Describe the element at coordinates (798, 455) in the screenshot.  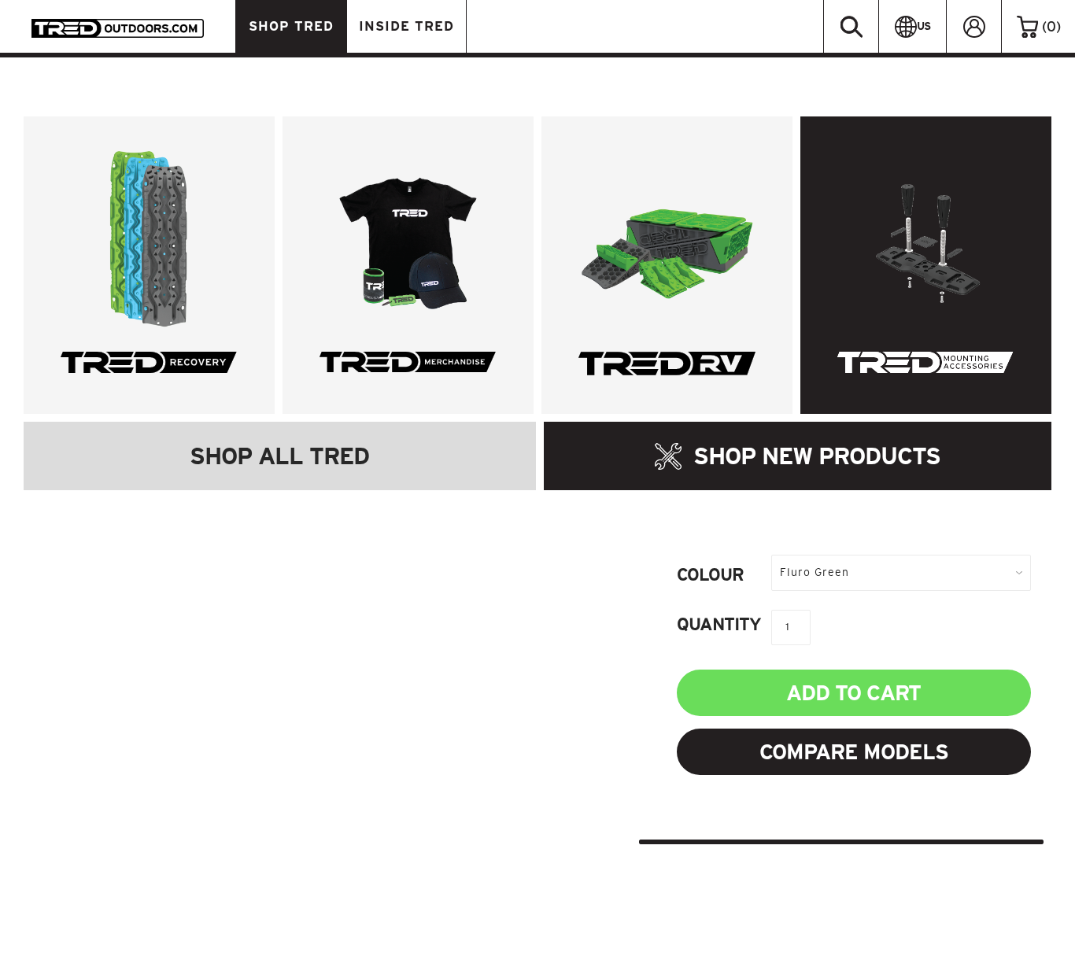
I see `a: SHOP NEW PRODUCTS` at that location.